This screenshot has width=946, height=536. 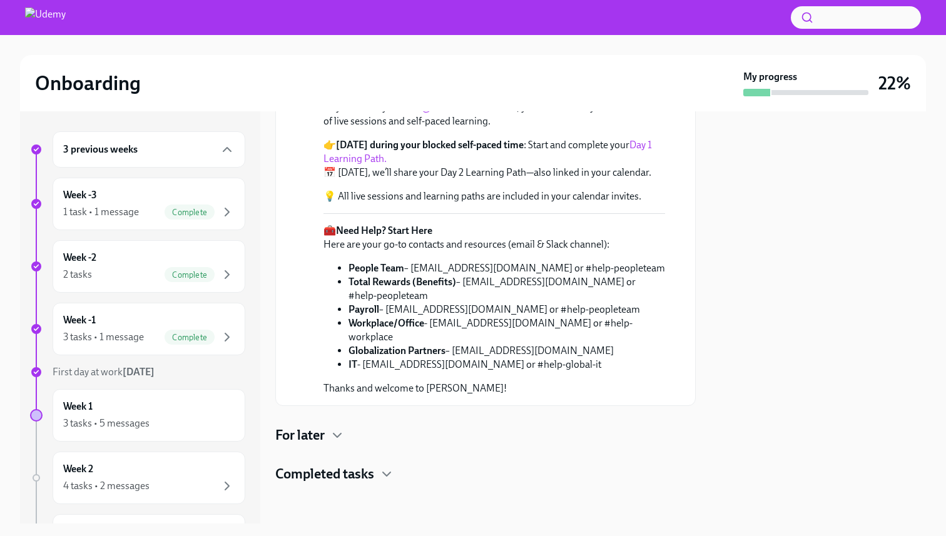 I want to click on strong: Payroll, so click(x=363, y=309).